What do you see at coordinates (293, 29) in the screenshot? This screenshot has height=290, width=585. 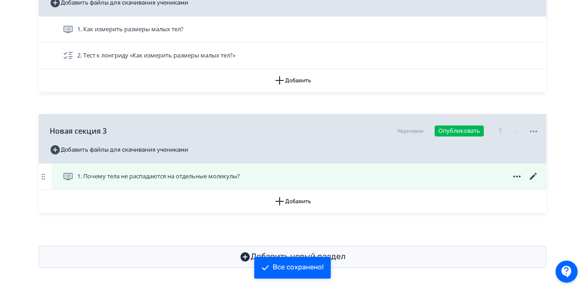 I see `div: 1. Как измерить размеры малых тел?` at bounding box center [293, 29].